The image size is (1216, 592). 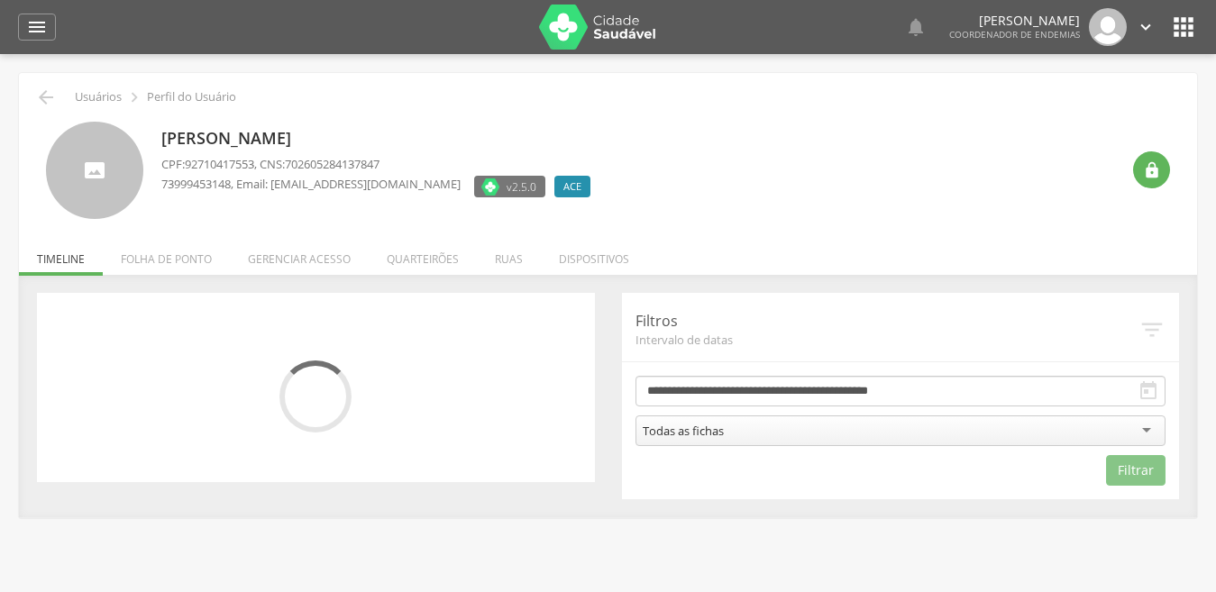 I want to click on div: Todas as fichas, so click(x=683, y=431).